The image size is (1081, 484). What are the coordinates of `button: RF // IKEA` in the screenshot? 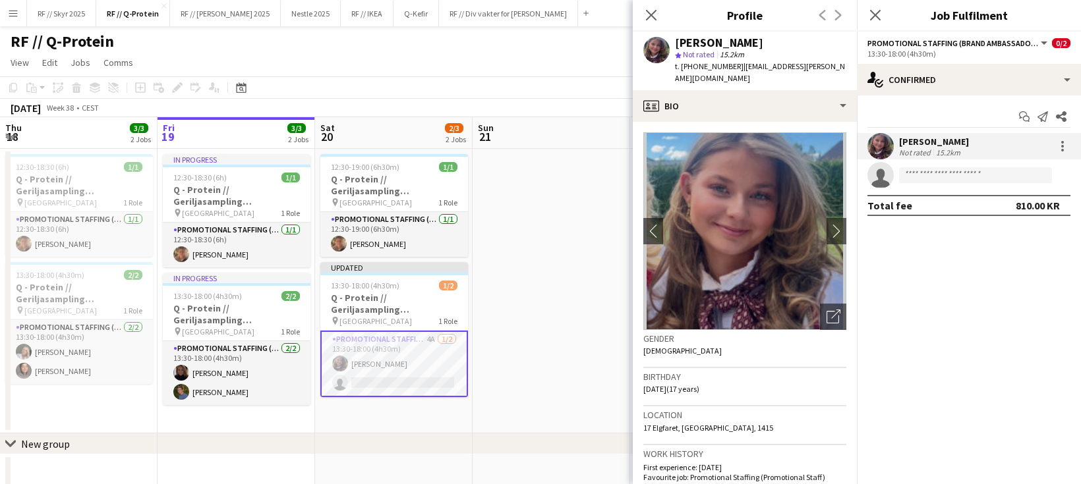 It's located at (367, 13).